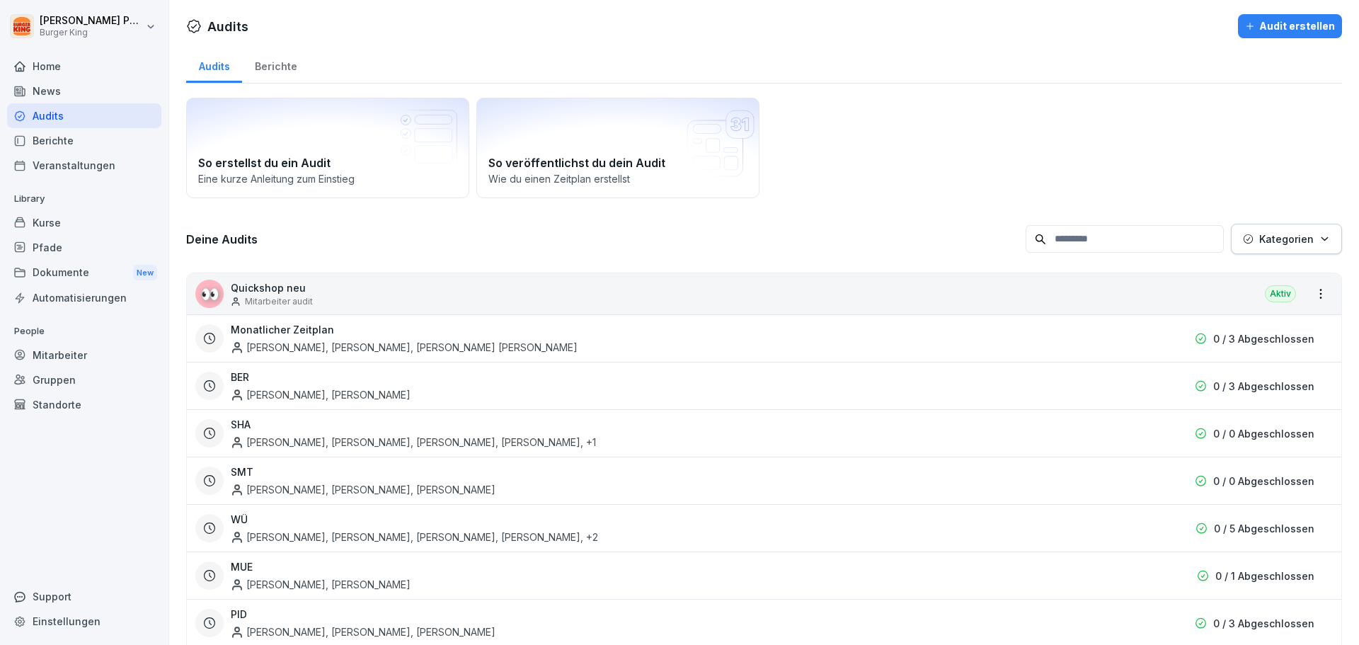  What do you see at coordinates (240, 377) in the screenshot?
I see `h3: BER` at bounding box center [240, 377].